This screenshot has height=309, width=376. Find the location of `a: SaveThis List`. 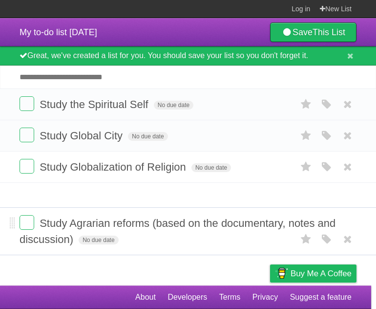

a: SaveThis List is located at coordinates (313, 32).